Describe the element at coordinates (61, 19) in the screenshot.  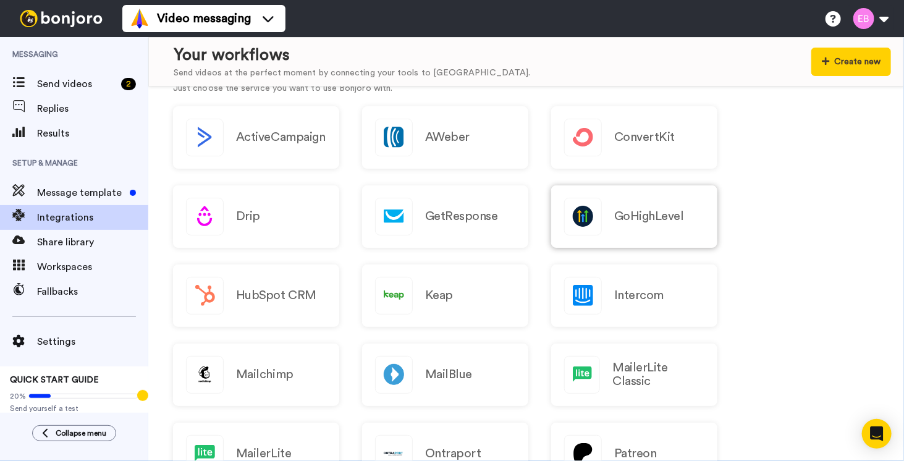
I see `img: bj-logo-header-white.svg` at that location.